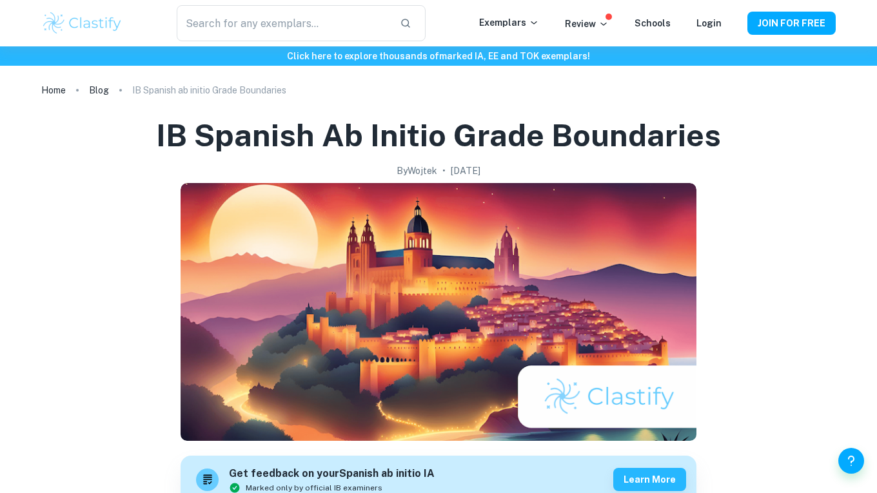 This screenshot has height=493, width=877. I want to click on h6: Click here to explore thousands of marked IA, EE and TOK exemplars !, so click(439, 56).